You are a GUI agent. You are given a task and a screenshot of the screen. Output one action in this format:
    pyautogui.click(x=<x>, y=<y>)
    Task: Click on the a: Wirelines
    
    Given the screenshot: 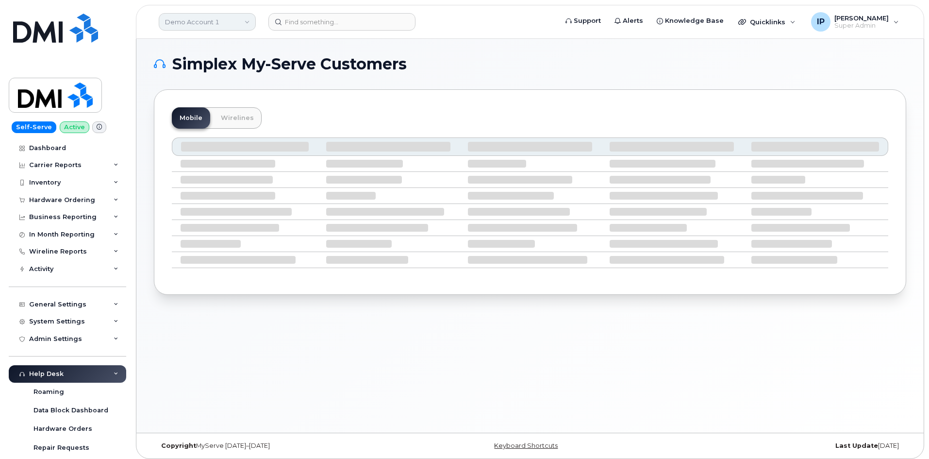 What is the action you would take?
    pyautogui.click(x=237, y=118)
    